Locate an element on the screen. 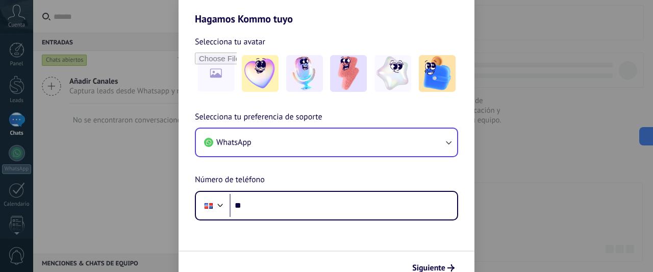 The width and height of the screenshot is (653, 272). span: Número de teléfono is located at coordinates (230, 180).